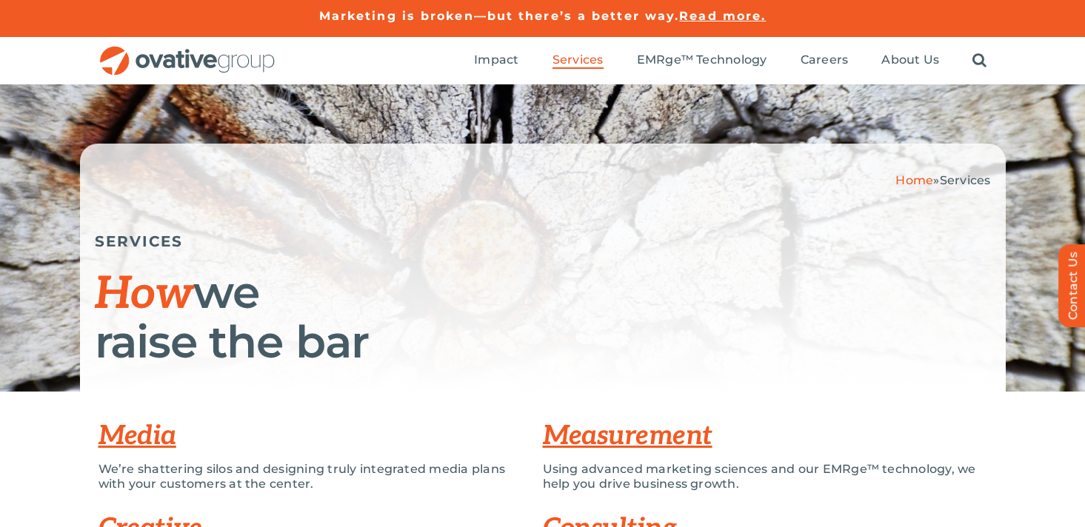 The image size is (1085, 527). I want to click on nav: Menu, so click(730, 61).